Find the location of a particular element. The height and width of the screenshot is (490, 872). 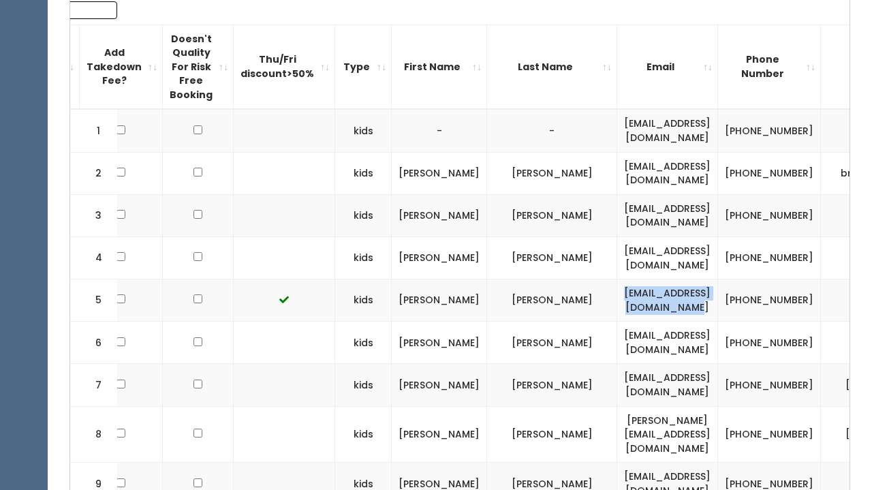

th: Type: activate to sort column ascending is located at coordinates (363, 67).